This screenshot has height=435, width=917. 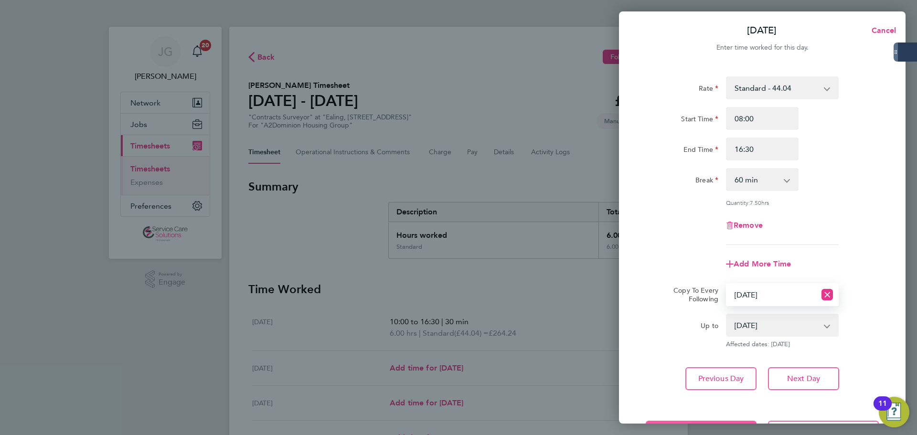 I want to click on button: Reset selection, so click(x=827, y=295).